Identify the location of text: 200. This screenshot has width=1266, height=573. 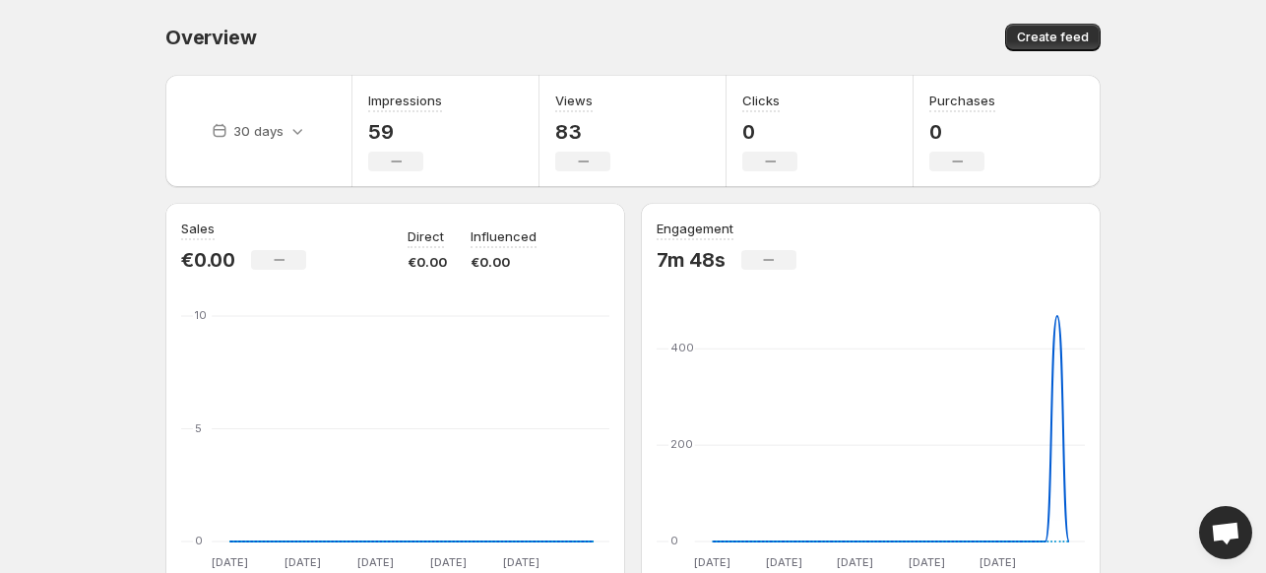
(681, 444).